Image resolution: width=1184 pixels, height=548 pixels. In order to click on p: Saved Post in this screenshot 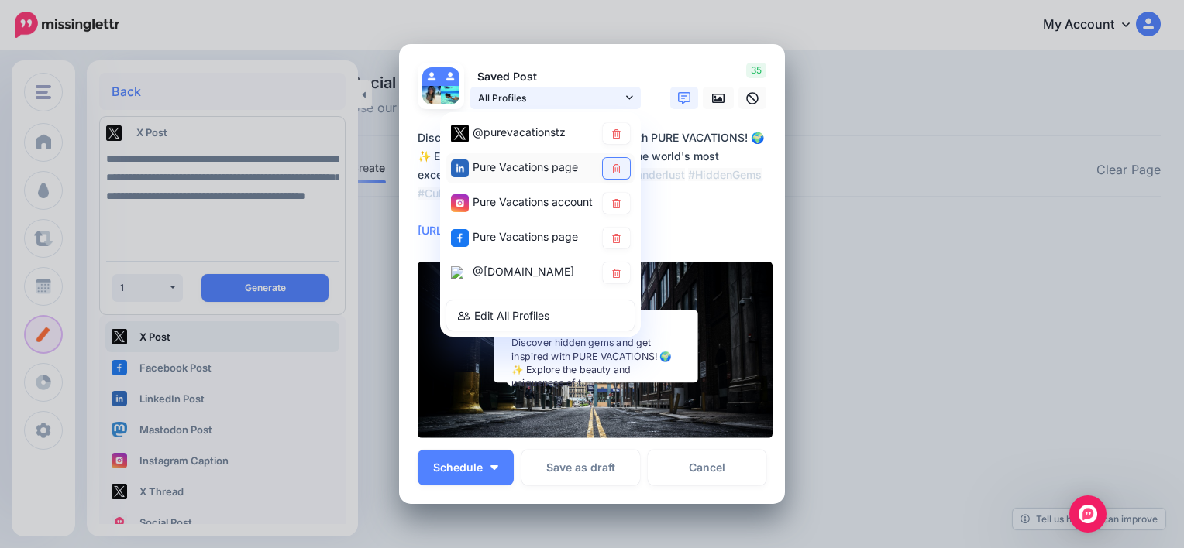, I will do `click(555, 77)`.